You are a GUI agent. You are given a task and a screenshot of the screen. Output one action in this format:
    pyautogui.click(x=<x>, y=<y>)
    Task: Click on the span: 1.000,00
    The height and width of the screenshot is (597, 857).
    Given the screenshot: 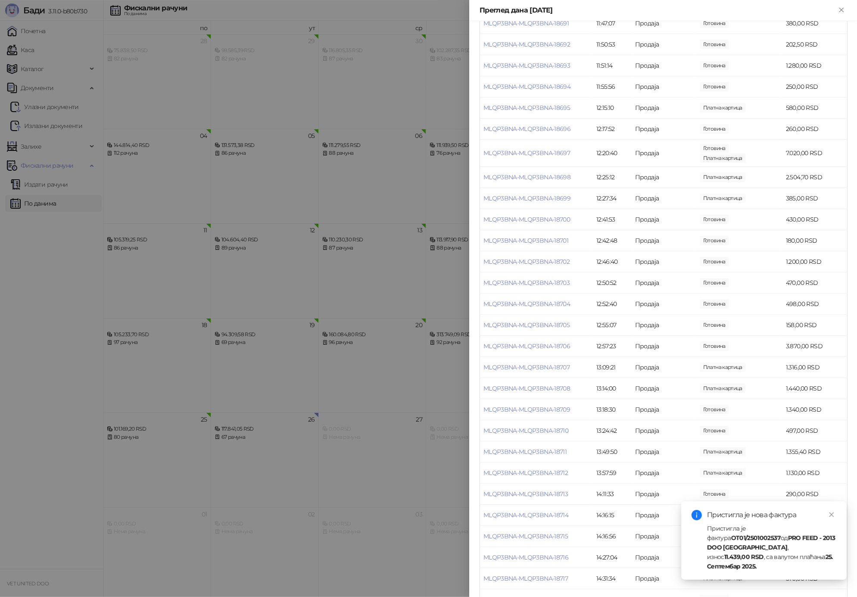 What is the action you would take?
    pyautogui.click(x=714, y=219)
    